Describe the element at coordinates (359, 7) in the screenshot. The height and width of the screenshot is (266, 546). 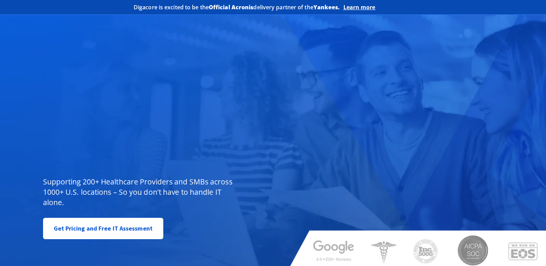
I see `span: Learn more` at that location.